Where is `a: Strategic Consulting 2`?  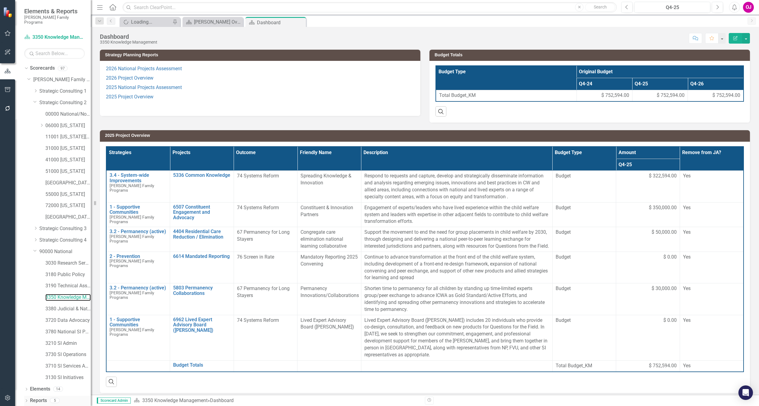 a: Strategic Consulting 2 is located at coordinates (65, 103).